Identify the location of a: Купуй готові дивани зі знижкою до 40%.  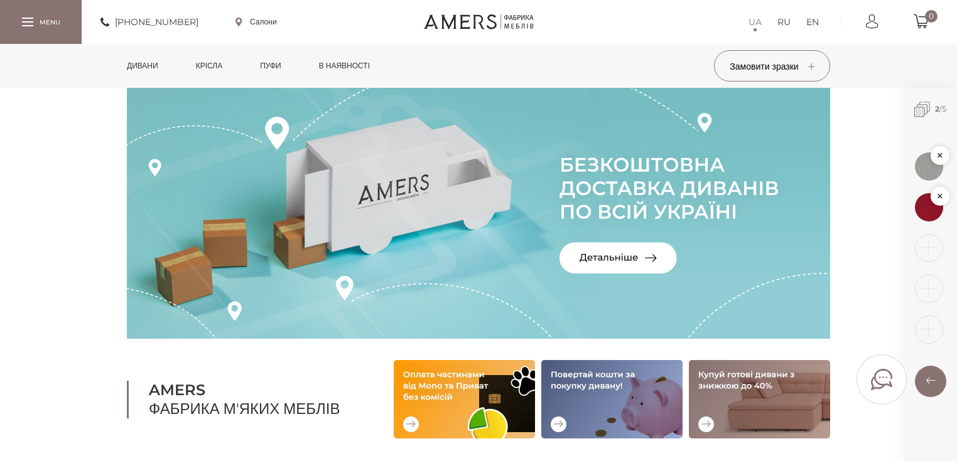
(759, 399).